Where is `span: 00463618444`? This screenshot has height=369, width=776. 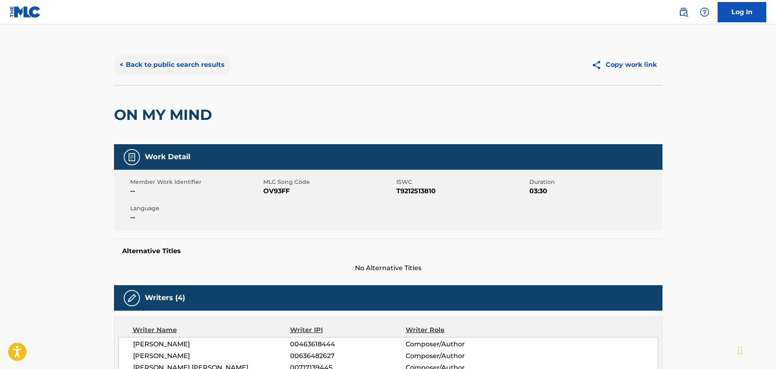 span: 00463618444 is located at coordinates (347, 345).